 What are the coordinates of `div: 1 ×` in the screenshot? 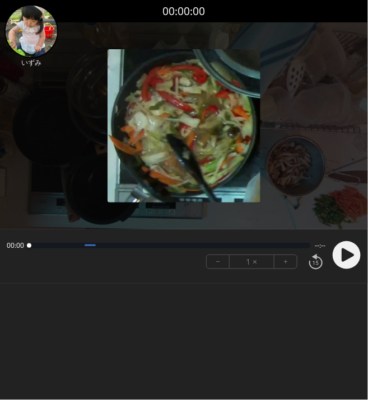 It's located at (252, 262).